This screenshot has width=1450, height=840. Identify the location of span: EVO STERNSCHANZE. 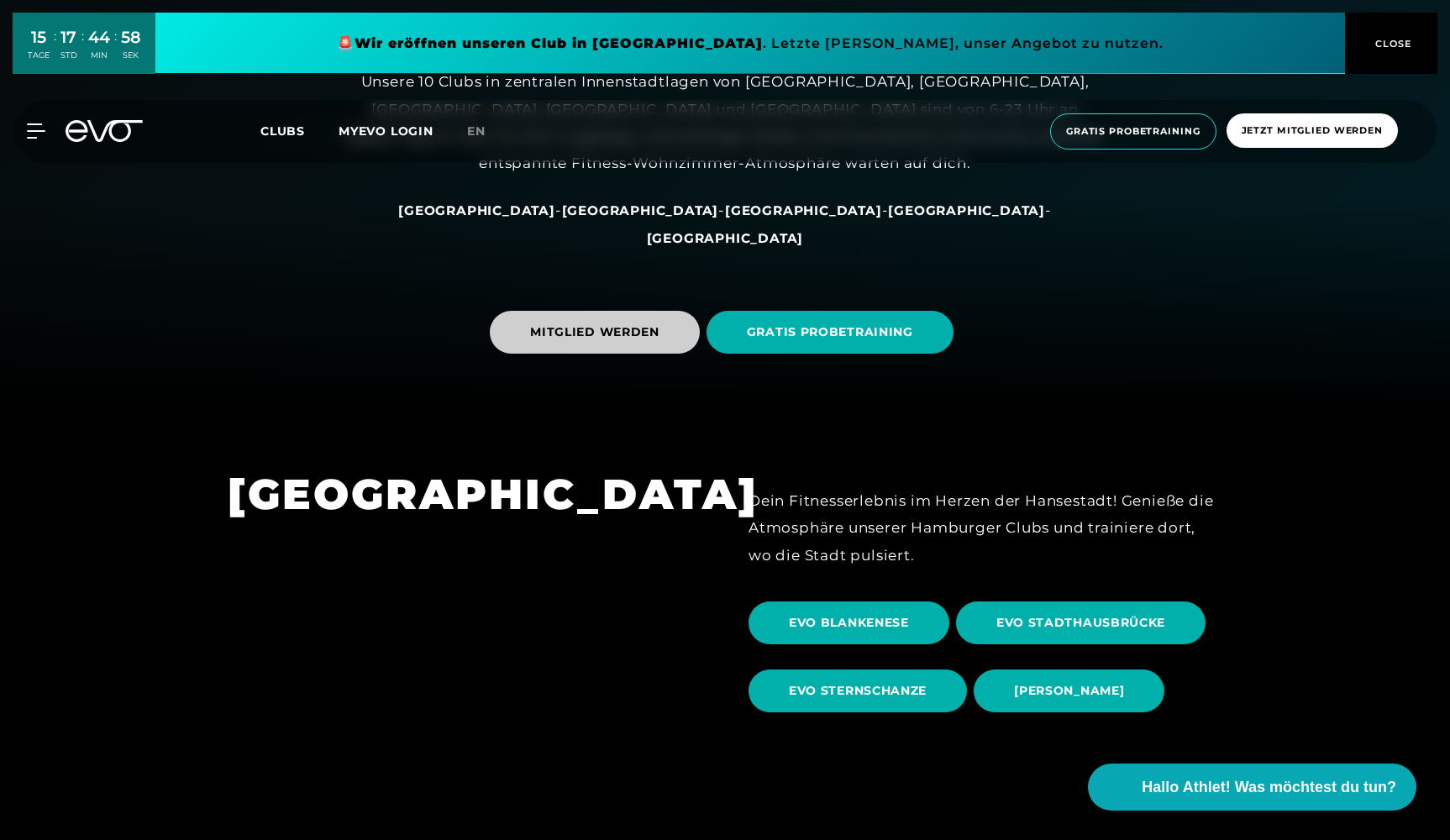
(857, 690).